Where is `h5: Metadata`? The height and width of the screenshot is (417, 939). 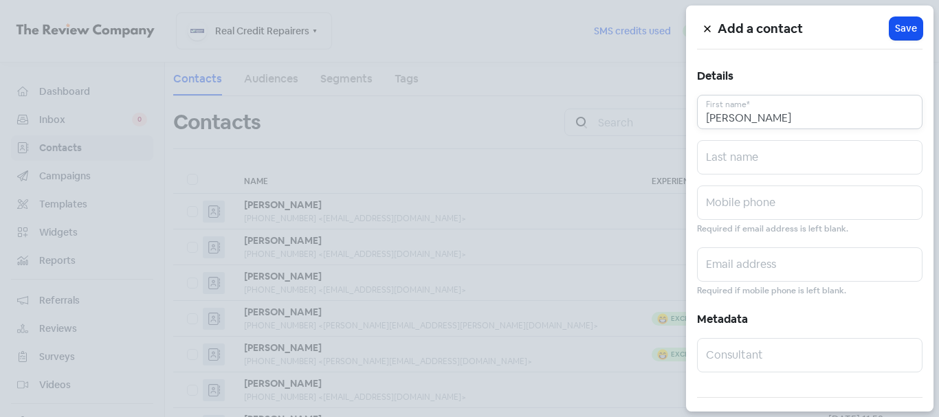 h5: Metadata is located at coordinates (810, 320).